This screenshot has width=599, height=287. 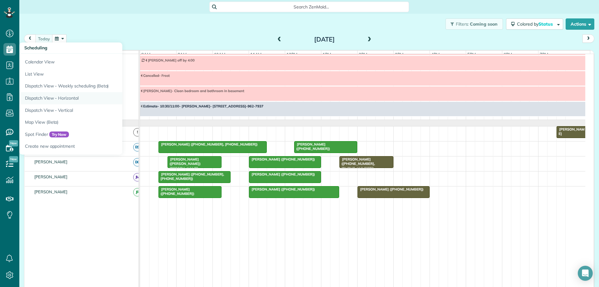 I want to click on a: List View, so click(x=97, y=74).